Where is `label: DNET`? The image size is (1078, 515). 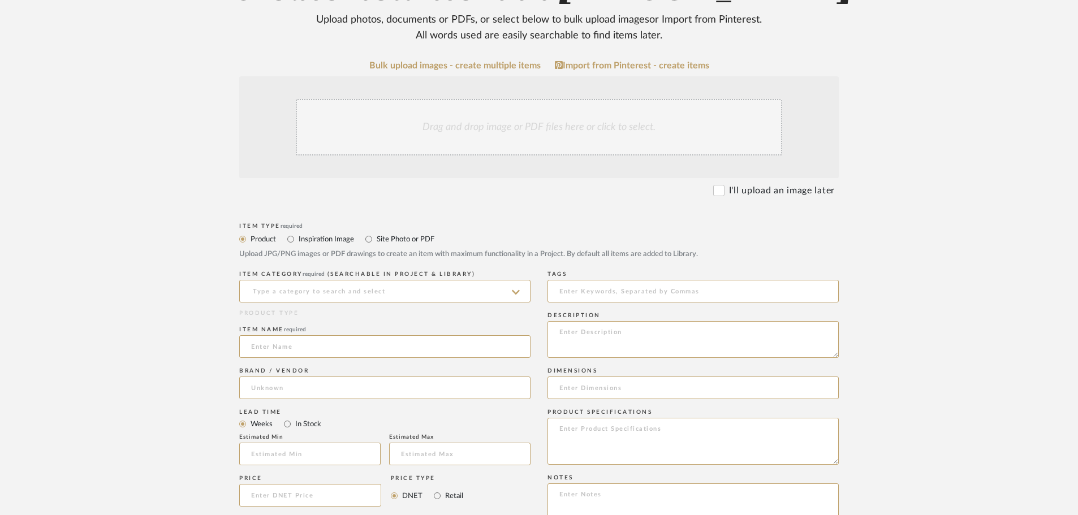 label: DNET is located at coordinates (412, 496).